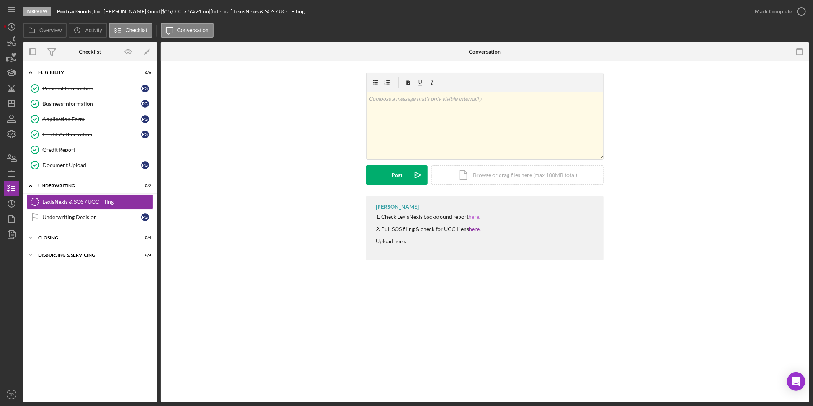  What do you see at coordinates (144, 72) in the screenshot?
I see `div: 6 / 6` at bounding box center [144, 72].